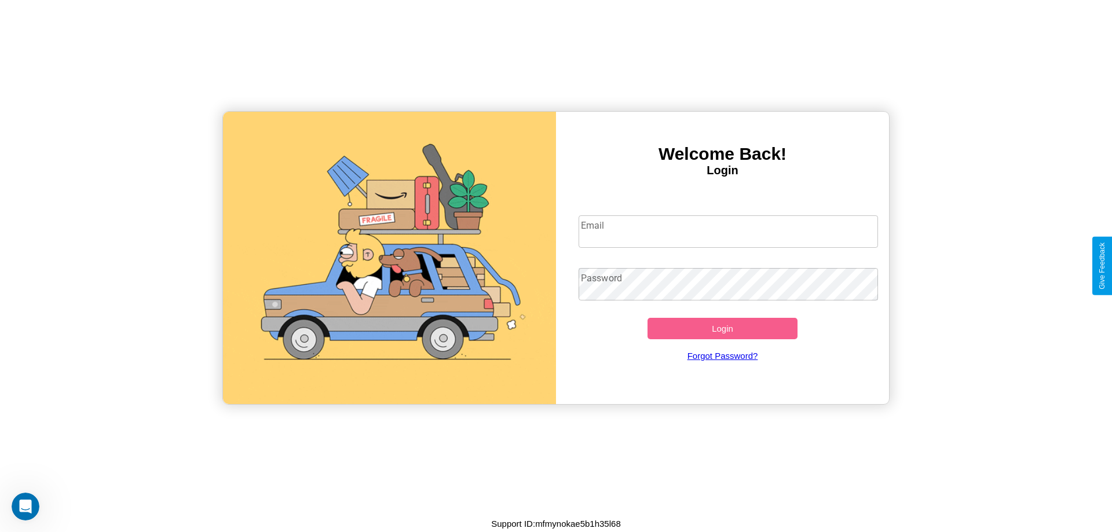 Image resolution: width=1112 pixels, height=532 pixels. I want to click on p: Support ID: mfmynokae5b1h35l68, so click(555, 524).